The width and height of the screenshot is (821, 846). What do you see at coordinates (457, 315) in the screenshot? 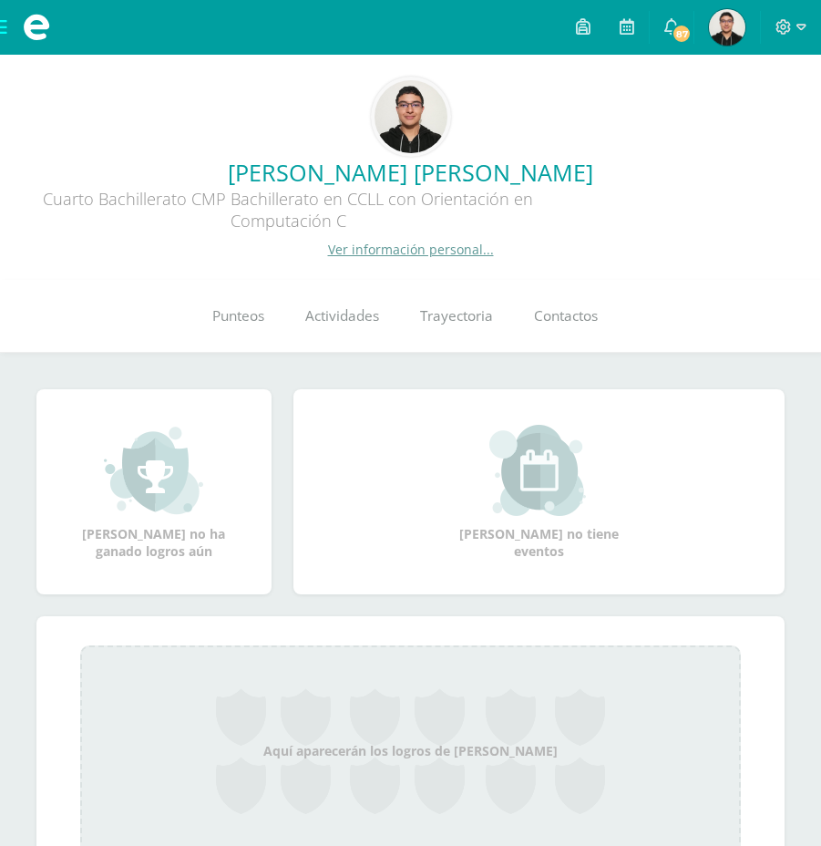
I see `span: Trayectoria` at bounding box center [457, 315].